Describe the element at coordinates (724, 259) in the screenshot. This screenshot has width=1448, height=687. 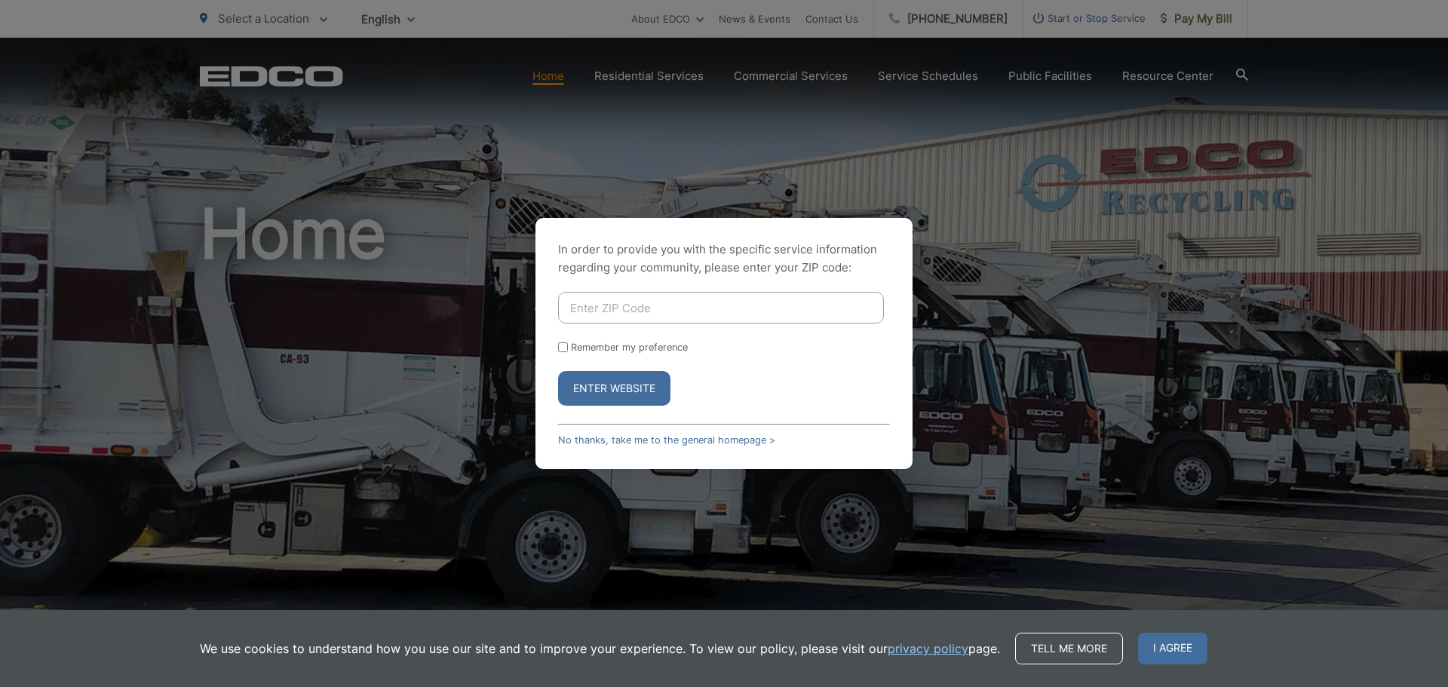
I see `p: In order to provide you with the specific service information regarding your community, please en...` at that location.